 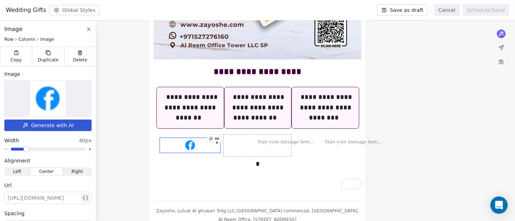 What do you see at coordinates (77, 172) in the screenshot?
I see `span: Right` at bounding box center [77, 172].